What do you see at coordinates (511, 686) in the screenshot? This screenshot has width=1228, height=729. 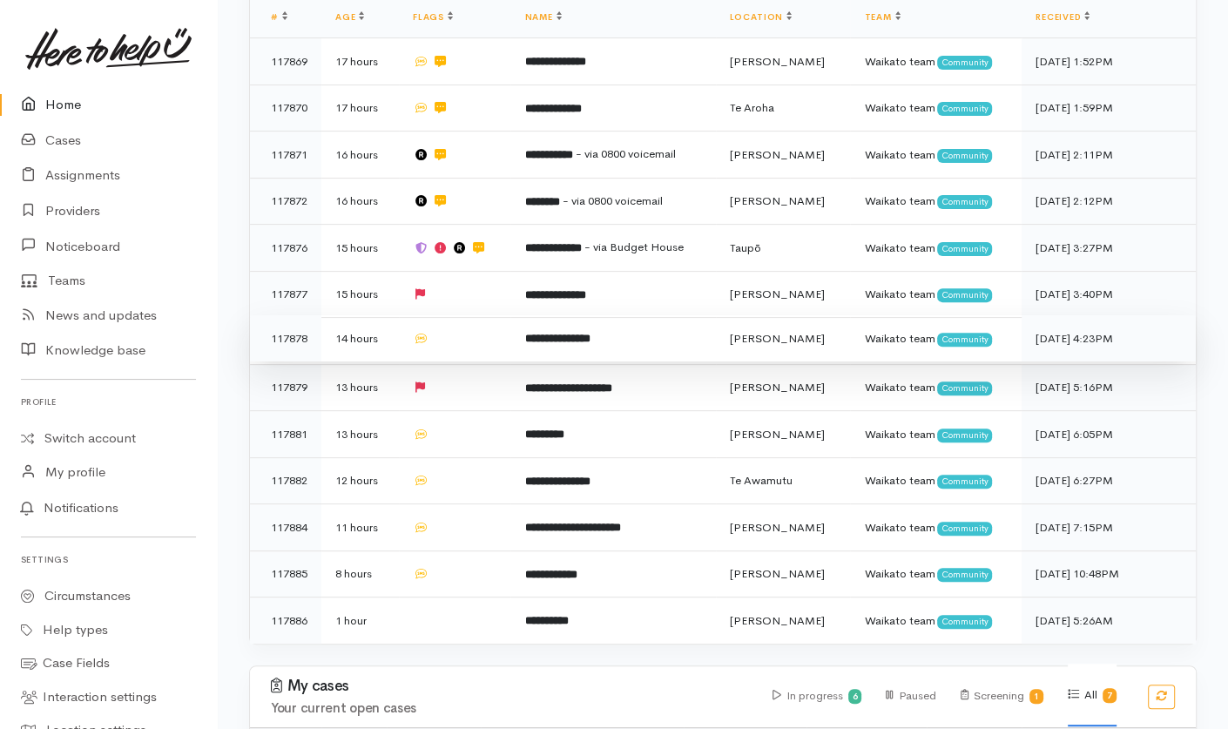 I see `h3: My cases` at bounding box center [511, 686].